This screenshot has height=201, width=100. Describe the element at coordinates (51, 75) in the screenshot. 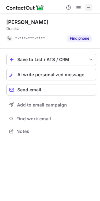

I see `button: AI write personalized message` at that location.